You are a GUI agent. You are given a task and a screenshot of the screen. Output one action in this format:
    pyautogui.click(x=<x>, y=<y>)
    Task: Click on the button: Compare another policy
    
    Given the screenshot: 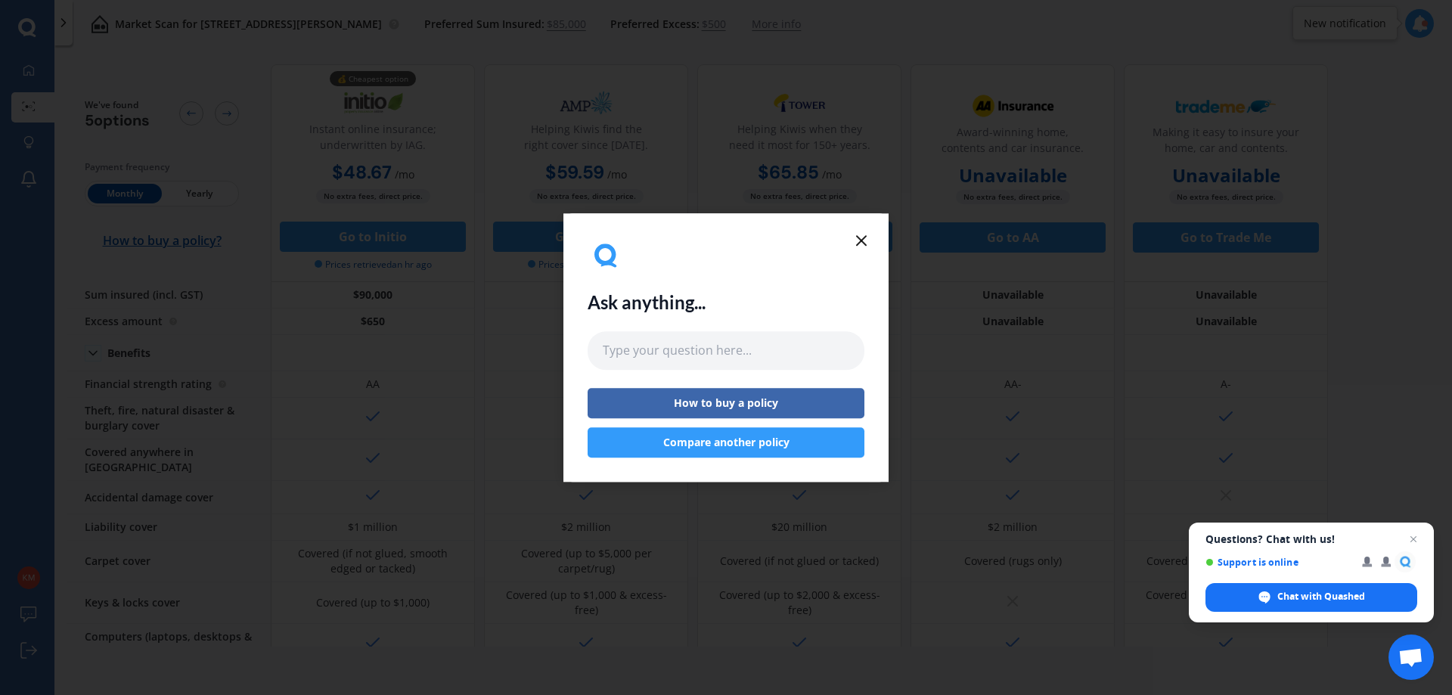 What is the action you would take?
    pyautogui.click(x=726, y=442)
    